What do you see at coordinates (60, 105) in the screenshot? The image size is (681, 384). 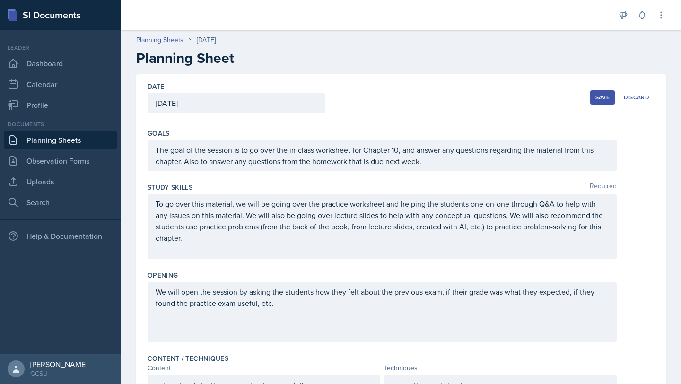 I see `a: Profile` at bounding box center [60, 105].